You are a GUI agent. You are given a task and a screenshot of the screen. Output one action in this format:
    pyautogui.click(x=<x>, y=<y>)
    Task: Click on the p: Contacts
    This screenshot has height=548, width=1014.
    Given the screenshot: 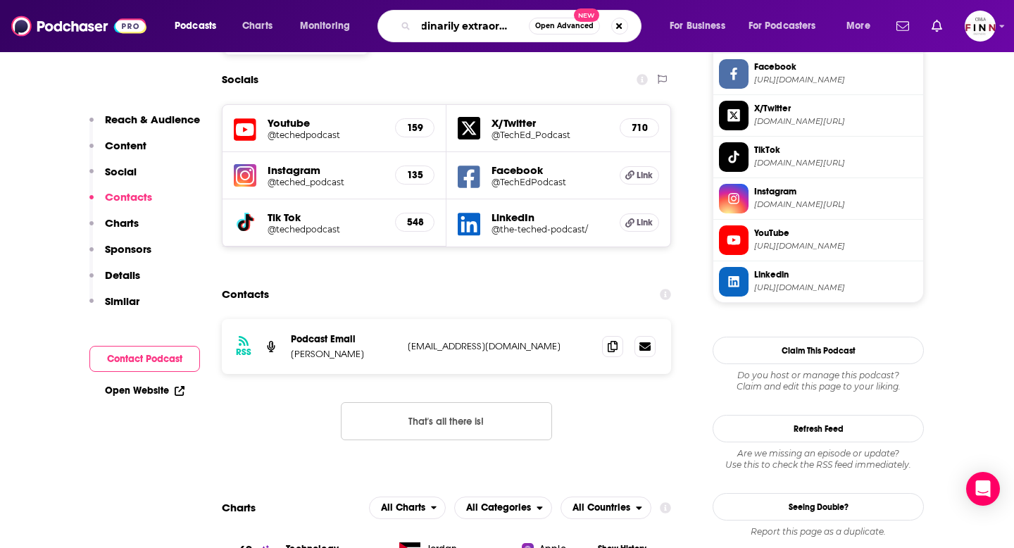 What is the action you would take?
    pyautogui.click(x=128, y=196)
    